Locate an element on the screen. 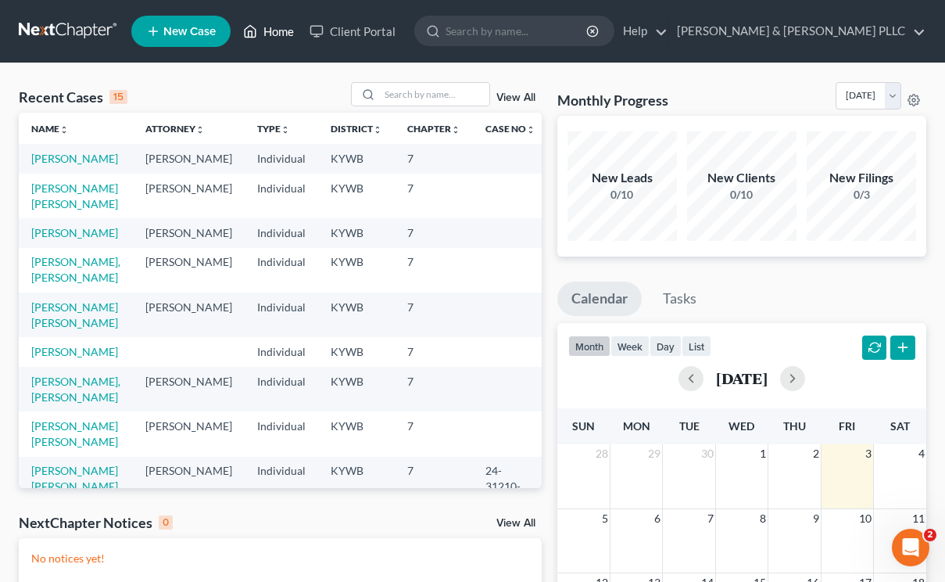  div: New Clients is located at coordinates (742, 177).